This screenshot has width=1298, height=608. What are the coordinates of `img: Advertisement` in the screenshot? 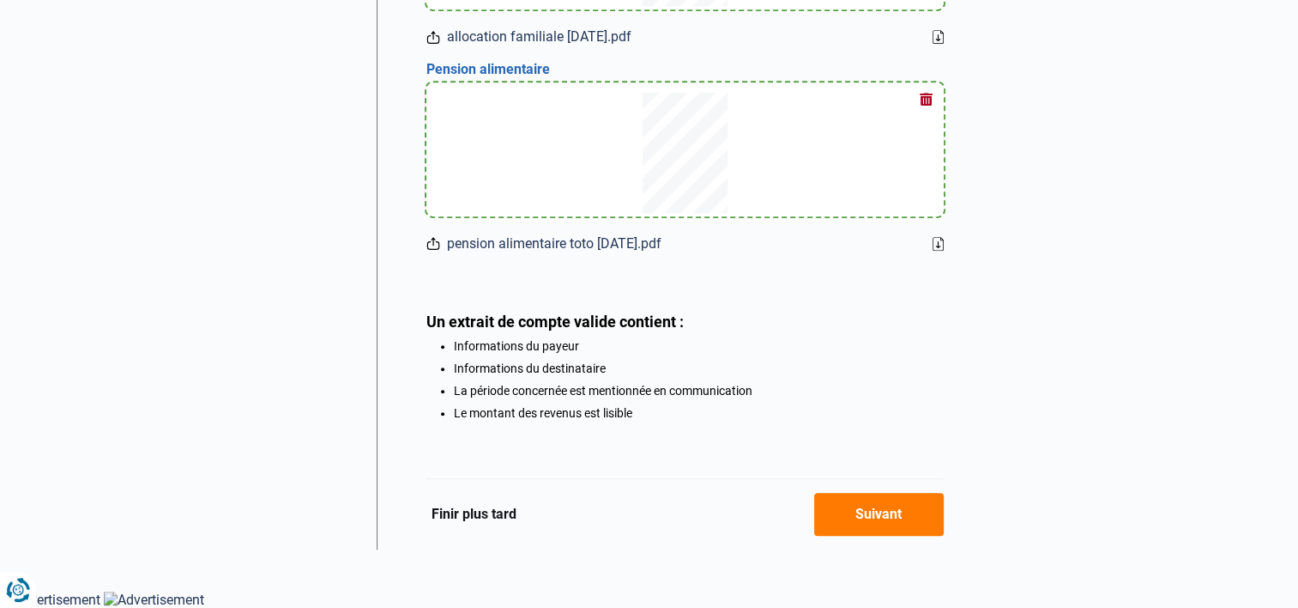 It's located at (154, 599).